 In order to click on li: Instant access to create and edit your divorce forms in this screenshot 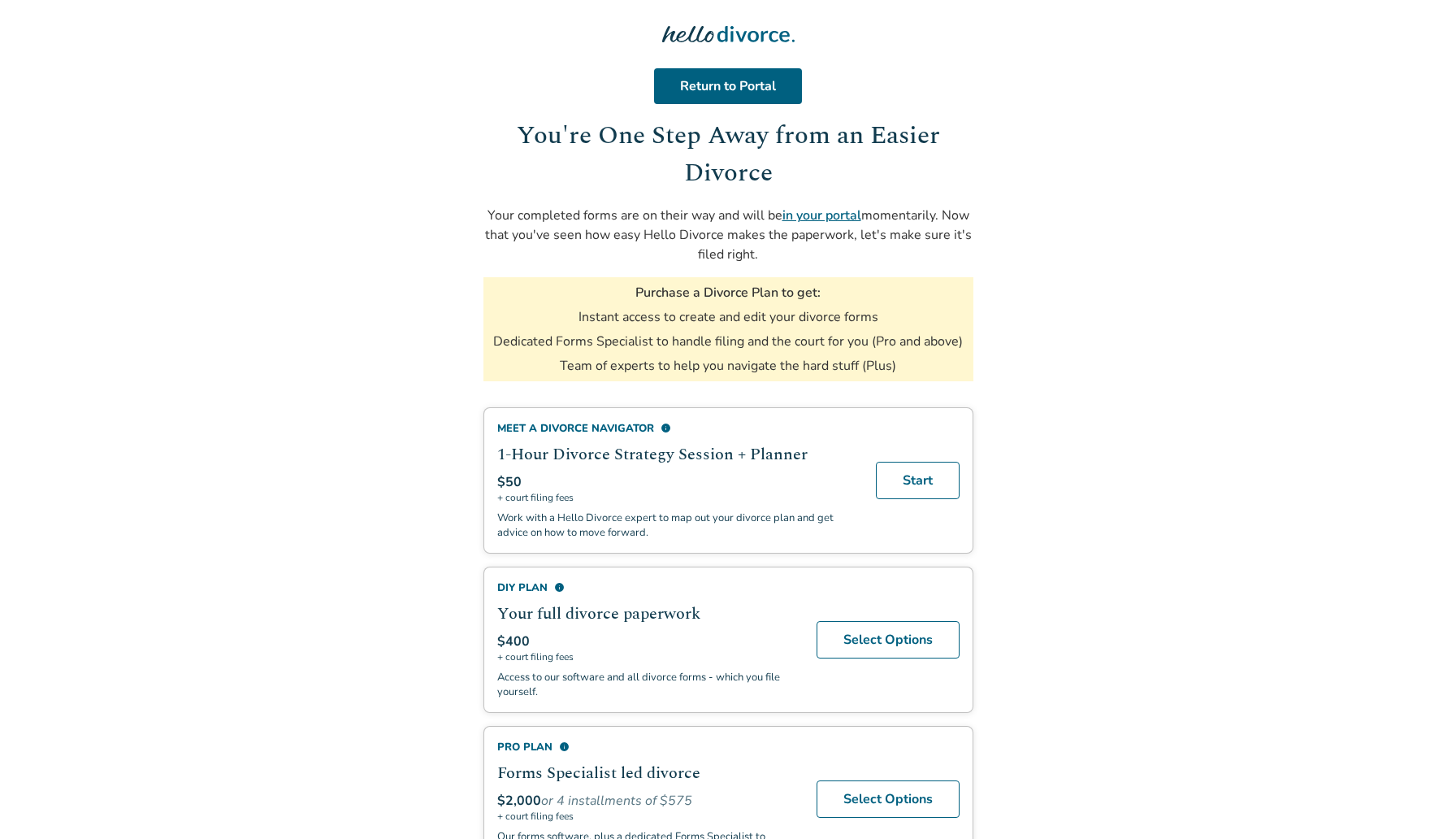, I will do `click(728, 317)`.